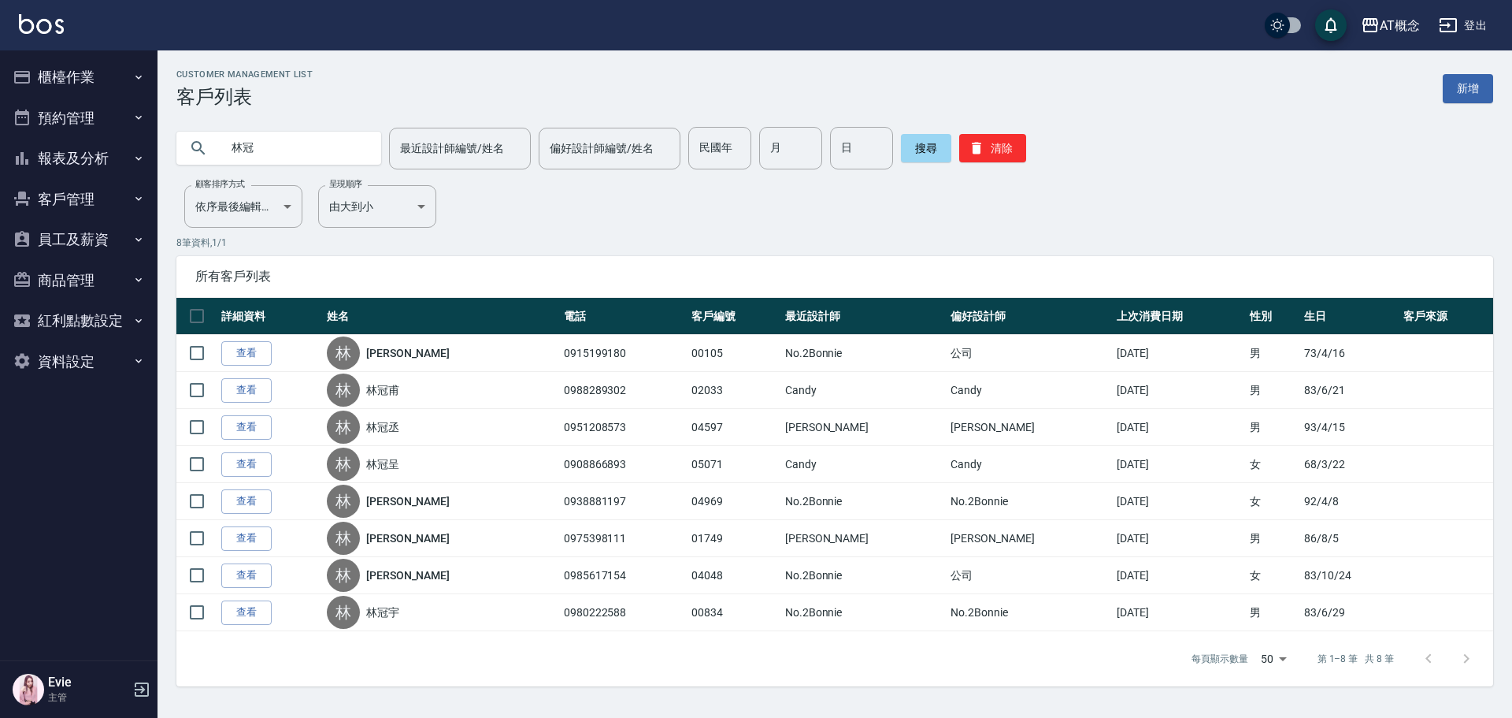 This screenshot has width=1512, height=718. I want to click on td: 00834, so click(734, 612).